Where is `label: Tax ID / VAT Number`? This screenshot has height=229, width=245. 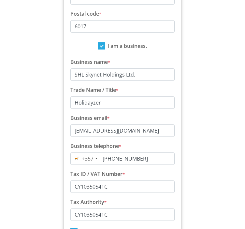
label: Tax ID / VAT Number is located at coordinates (97, 174).